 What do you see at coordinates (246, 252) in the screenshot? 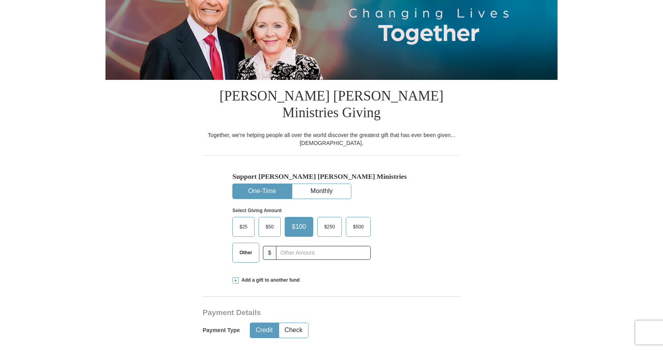
I see `span: Other` at bounding box center [246, 252].